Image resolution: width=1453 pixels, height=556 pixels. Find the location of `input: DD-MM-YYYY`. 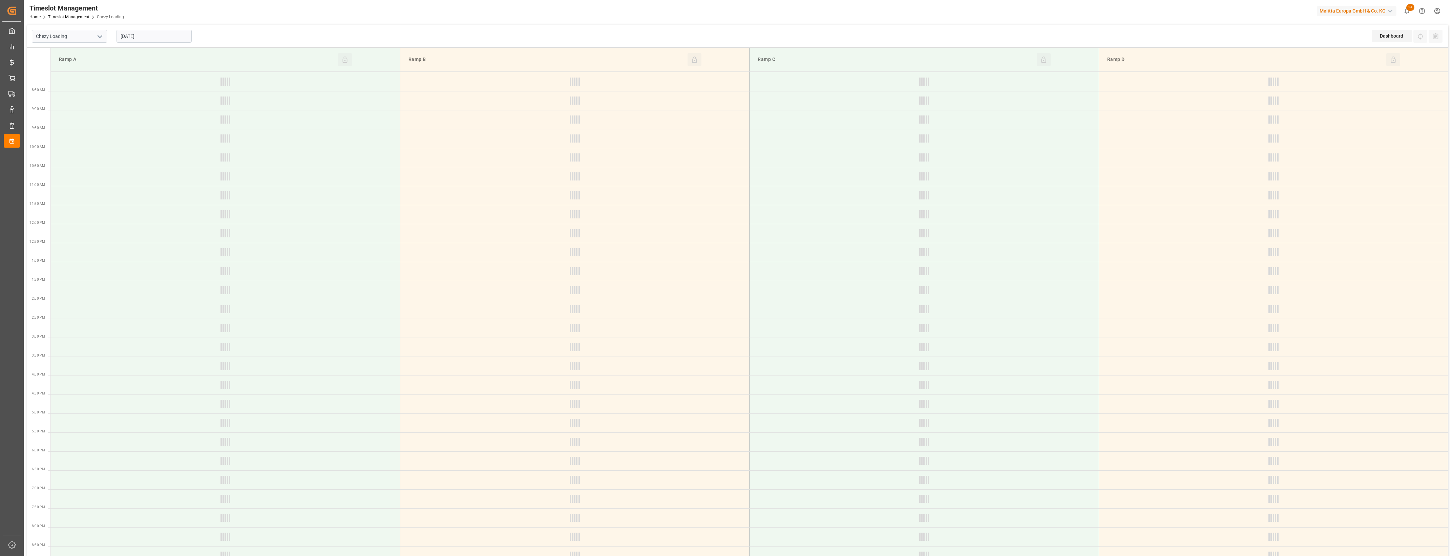

input: DD-MM-YYYY is located at coordinates (154, 36).